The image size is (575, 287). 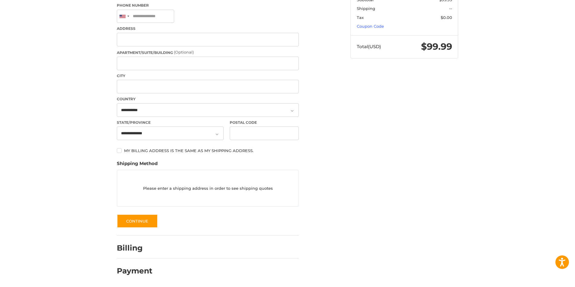 I want to click on span: $99.99, so click(x=436, y=46).